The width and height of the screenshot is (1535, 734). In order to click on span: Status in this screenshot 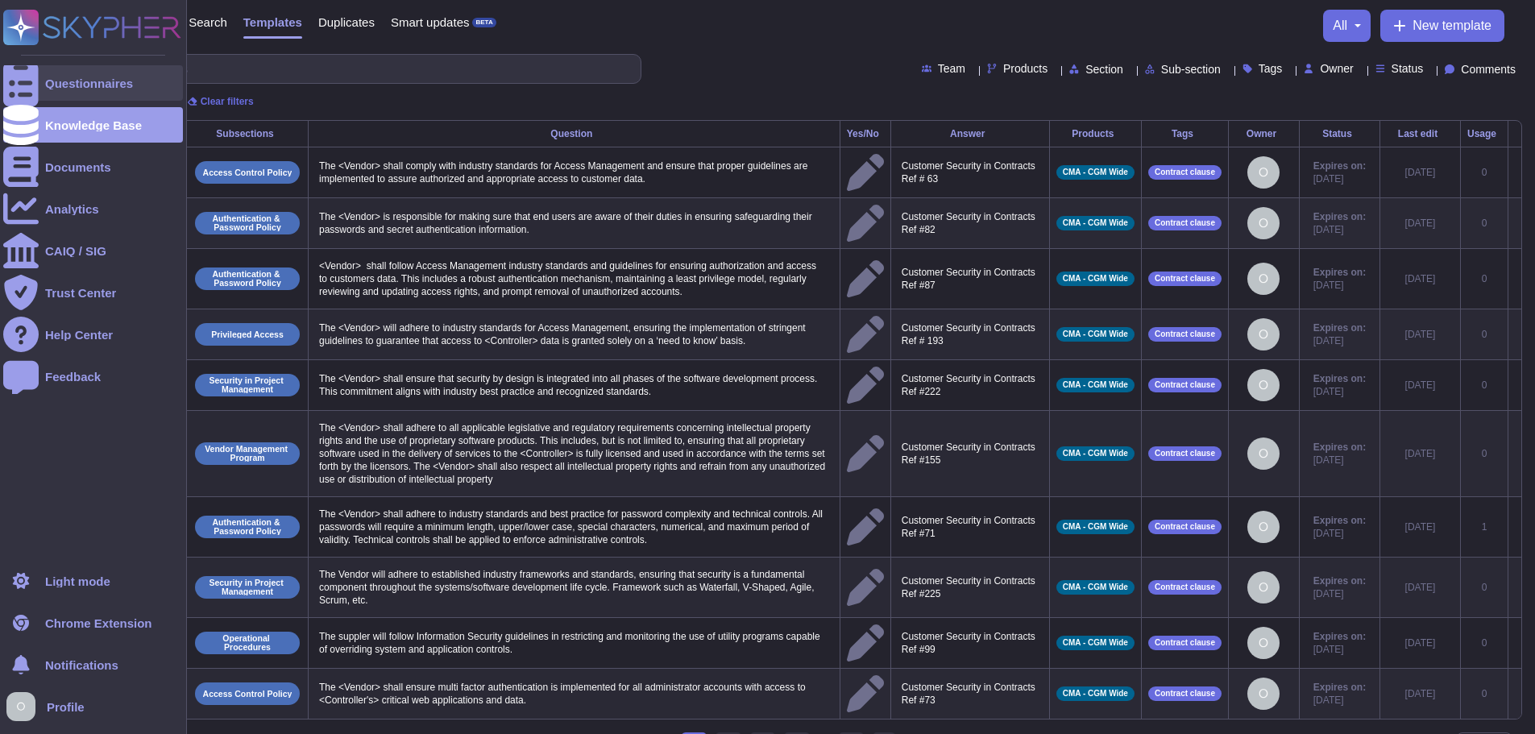, I will do `click(1408, 68)`.